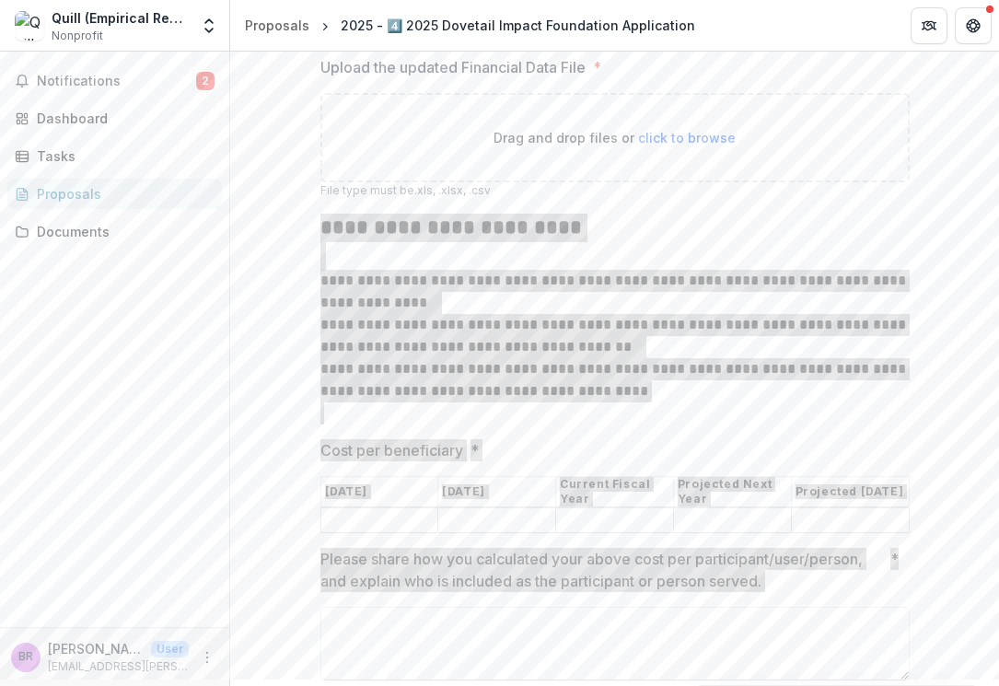 This screenshot has height=686, width=999. I want to click on a: Dashboard, so click(114, 118).